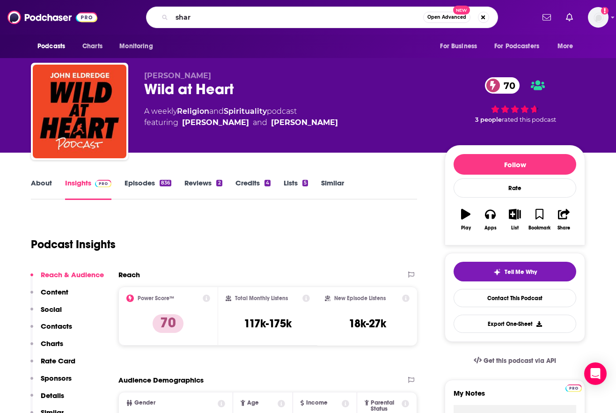  What do you see at coordinates (515, 360) in the screenshot?
I see `a: Get this podcast via API` at bounding box center [515, 360].